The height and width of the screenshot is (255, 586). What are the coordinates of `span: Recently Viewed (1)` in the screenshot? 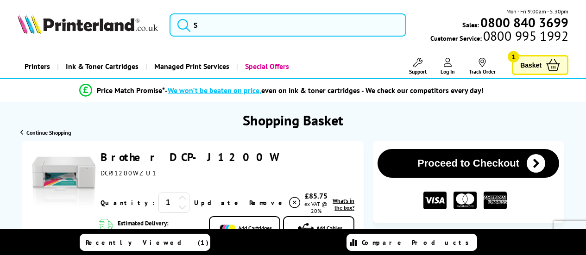 It's located at (147, 243).